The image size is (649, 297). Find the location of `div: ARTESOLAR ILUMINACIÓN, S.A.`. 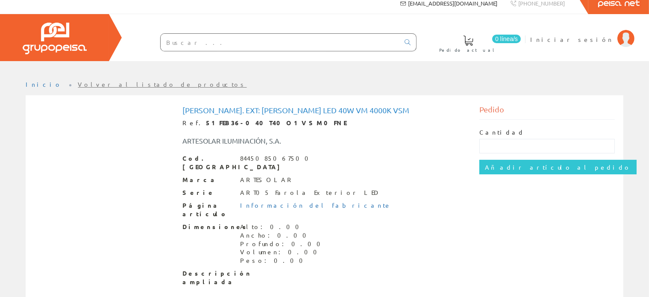

div: ARTESOLAR ILUMINACIÓN, S.A. is located at coordinates (262, 140).